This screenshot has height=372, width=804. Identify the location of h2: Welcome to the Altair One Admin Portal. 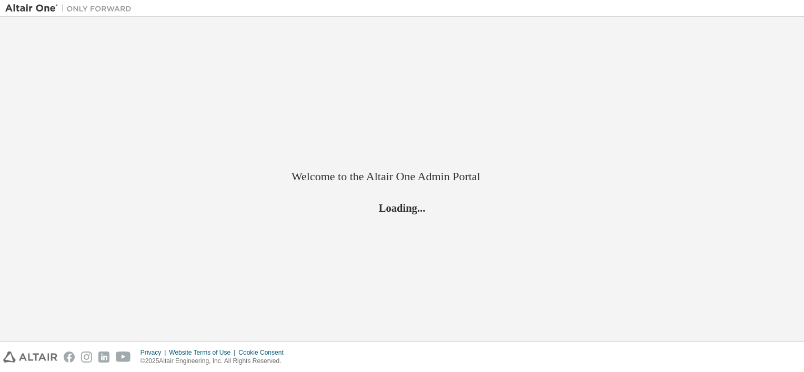
(402, 177).